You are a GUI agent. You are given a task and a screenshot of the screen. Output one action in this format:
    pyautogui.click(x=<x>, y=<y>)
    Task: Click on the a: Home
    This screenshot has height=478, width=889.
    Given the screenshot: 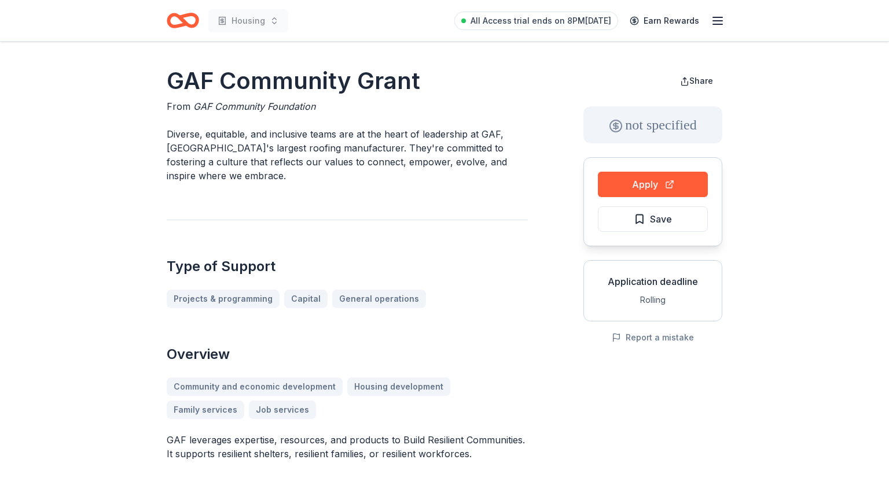 What is the action you would take?
    pyautogui.click(x=183, y=20)
    